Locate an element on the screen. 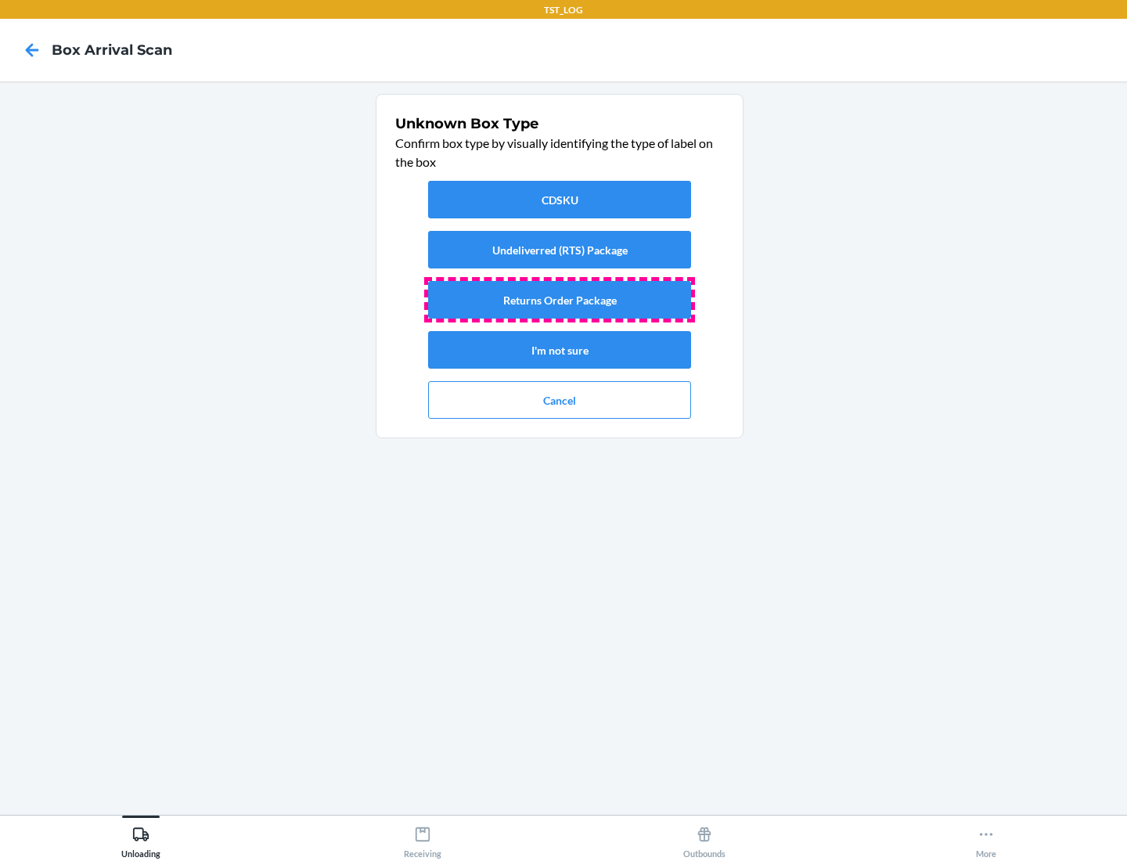 The image size is (1127, 861). div: Receiving is located at coordinates (423, 839).